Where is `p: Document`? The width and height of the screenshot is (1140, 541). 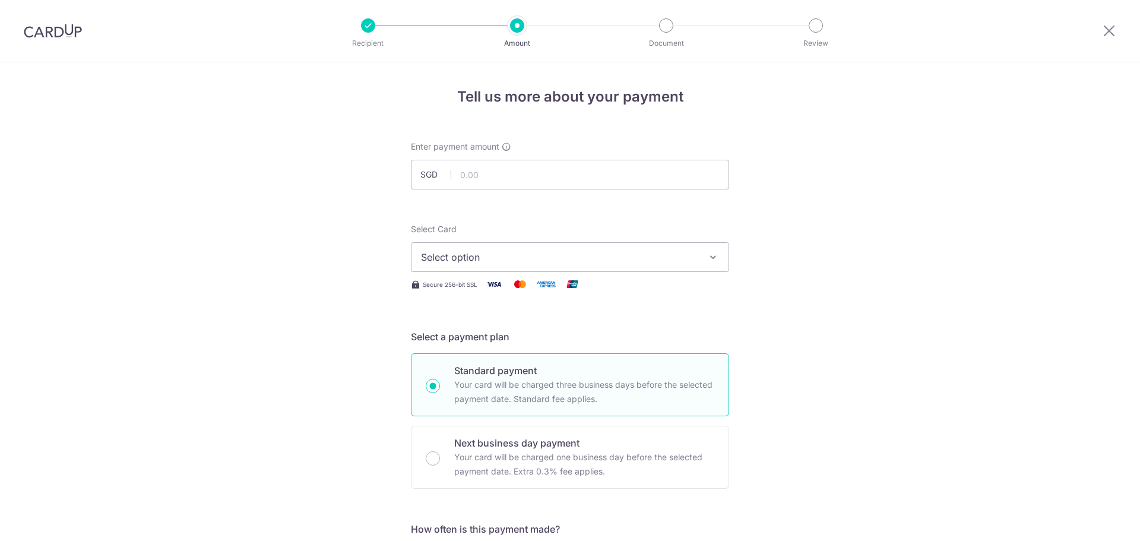
p: Document is located at coordinates (666, 43).